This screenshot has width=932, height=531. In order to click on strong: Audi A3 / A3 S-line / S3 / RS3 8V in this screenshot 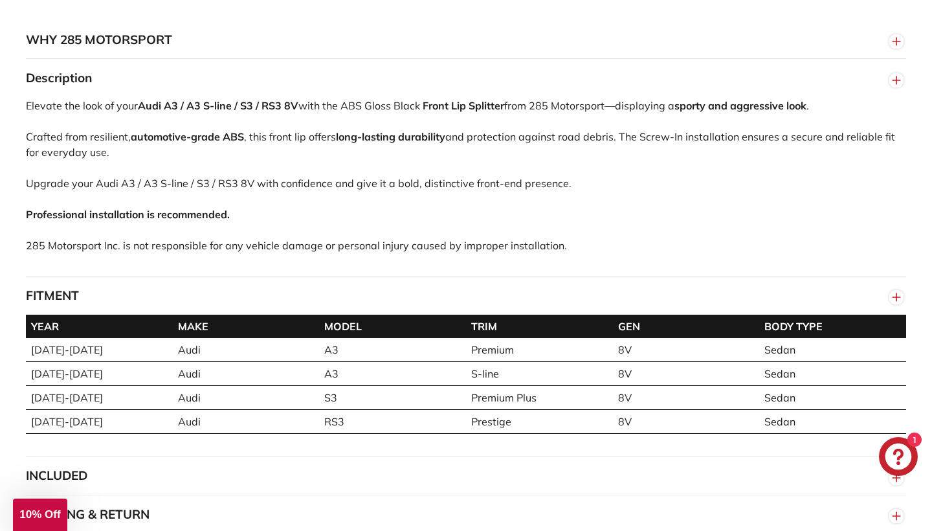, I will do `click(218, 105)`.